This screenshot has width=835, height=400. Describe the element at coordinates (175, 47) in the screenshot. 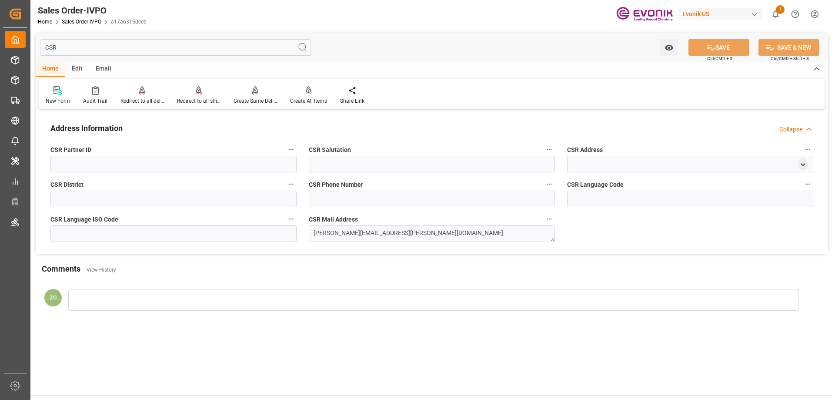

I see `input: Search Fields` at that location.